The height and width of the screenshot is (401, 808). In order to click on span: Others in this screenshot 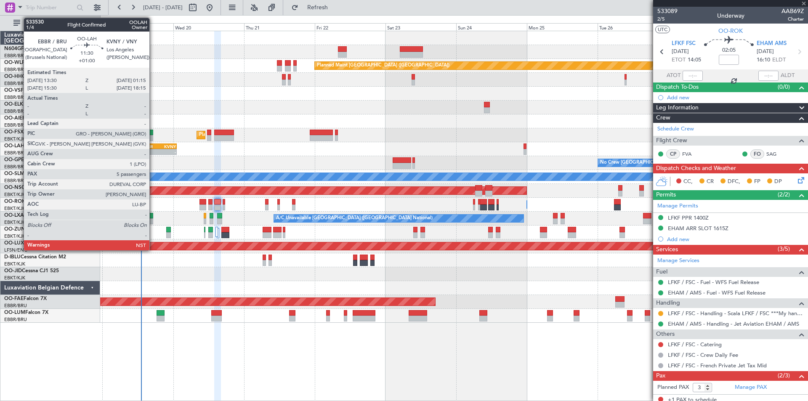, I will do `click(665, 334)`.